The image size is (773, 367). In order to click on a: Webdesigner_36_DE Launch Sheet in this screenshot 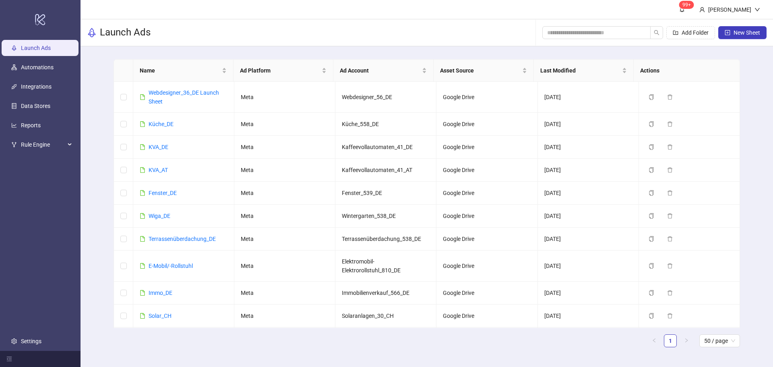, I will do `click(184, 97)`.